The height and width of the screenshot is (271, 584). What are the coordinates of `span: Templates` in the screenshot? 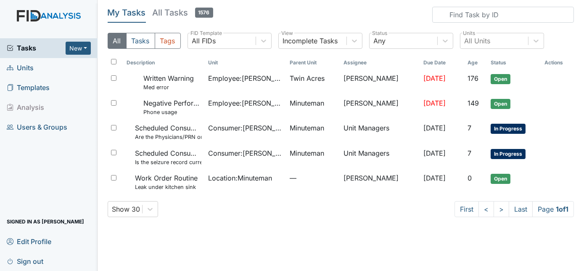 It's located at (28, 87).